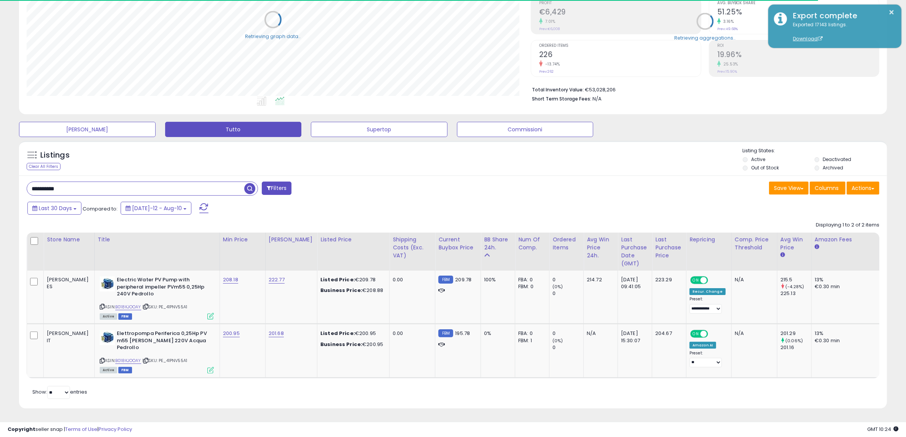  I want to click on div: 215.5, so click(795, 280).